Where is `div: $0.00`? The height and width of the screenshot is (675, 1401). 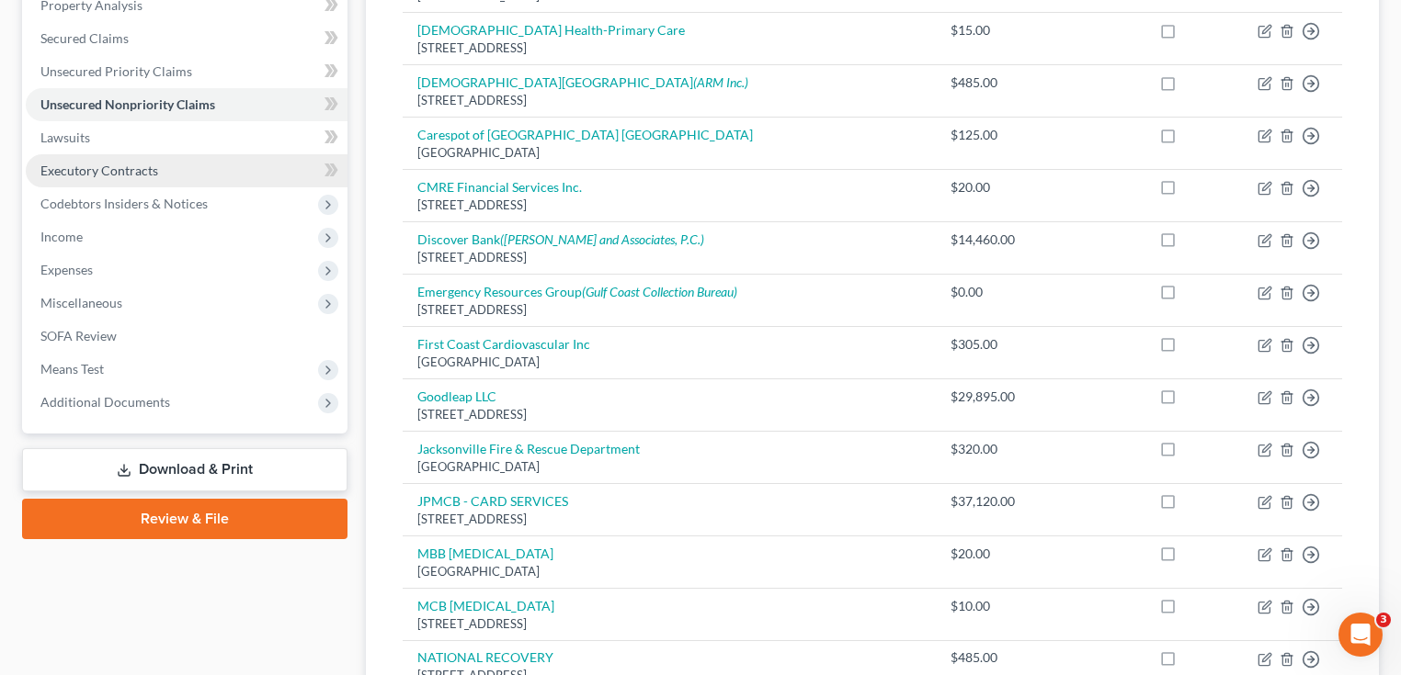
div: $0.00 is located at coordinates (982, 292).